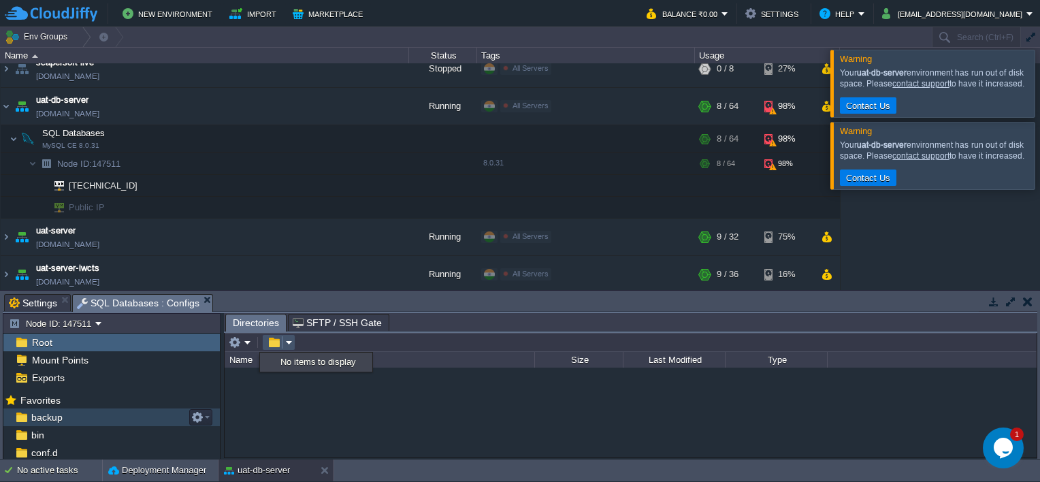  I want to click on a: Exports, so click(48, 378).